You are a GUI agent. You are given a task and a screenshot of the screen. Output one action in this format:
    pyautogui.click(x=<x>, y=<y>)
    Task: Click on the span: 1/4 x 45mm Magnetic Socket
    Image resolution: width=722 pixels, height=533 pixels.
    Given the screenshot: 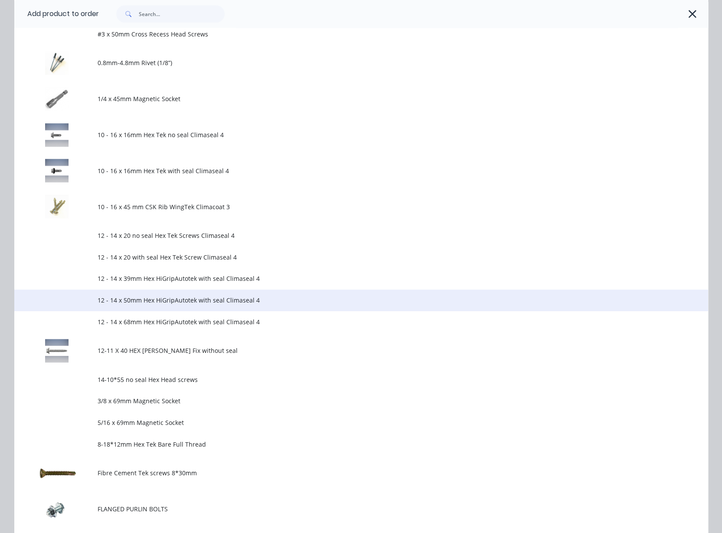 What is the action you would take?
    pyautogui.click(x=342, y=98)
    